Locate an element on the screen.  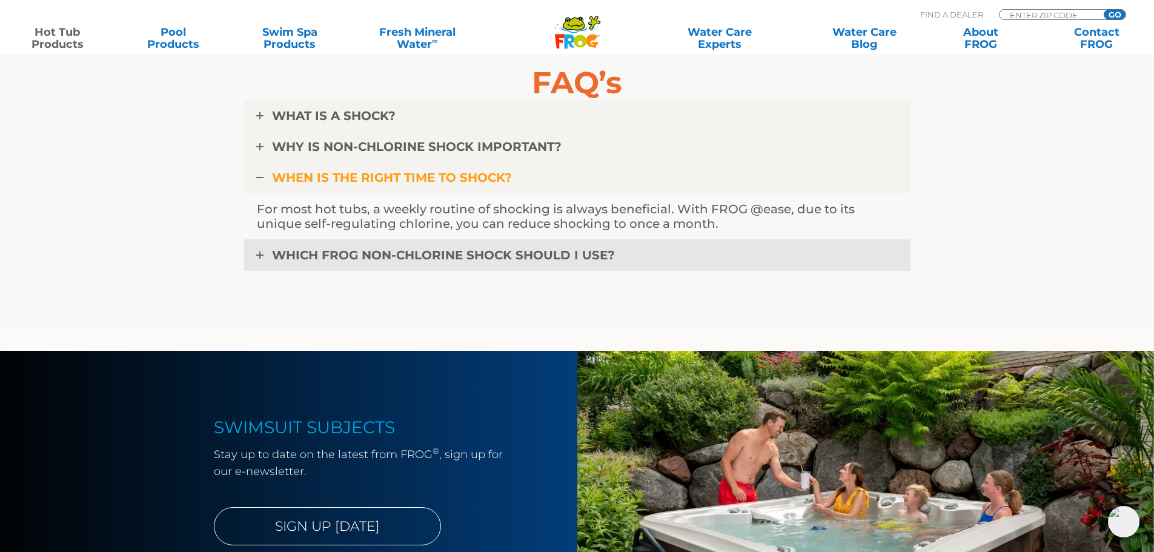
a: Fresh MineralWater∞ is located at coordinates (417, 38).